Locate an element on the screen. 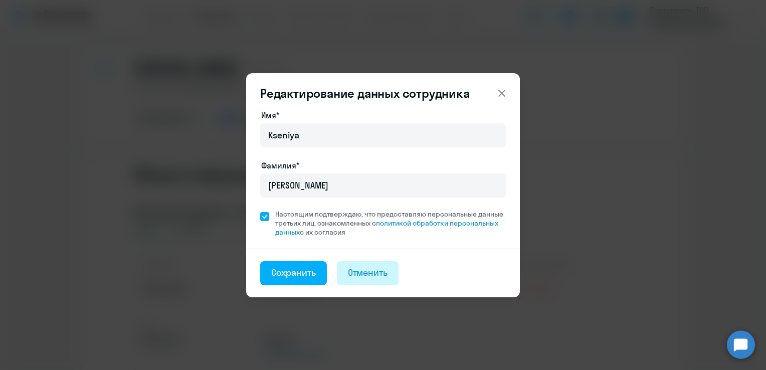 The width and height of the screenshot is (766, 370). div: Сохранить is located at coordinates (293, 273).